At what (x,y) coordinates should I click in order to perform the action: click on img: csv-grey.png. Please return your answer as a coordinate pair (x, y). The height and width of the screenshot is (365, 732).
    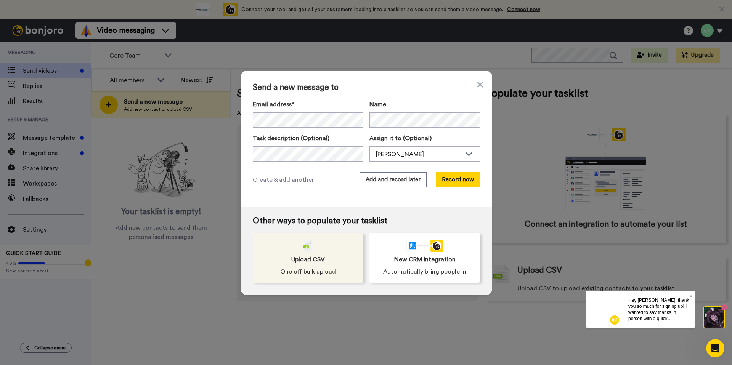
    Looking at the image, I should click on (308, 246).